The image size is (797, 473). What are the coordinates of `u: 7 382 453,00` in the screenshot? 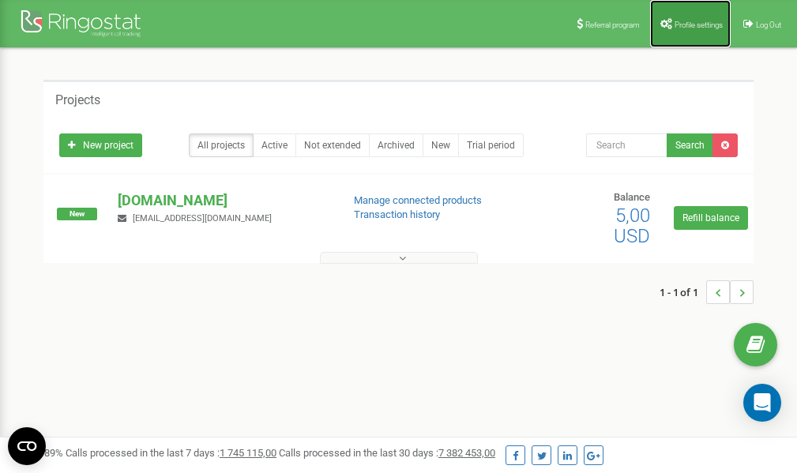 It's located at (467, 453).